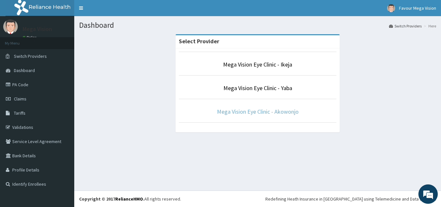  Describe the element at coordinates (405, 26) in the screenshot. I see `a: Switch Providers` at that location.